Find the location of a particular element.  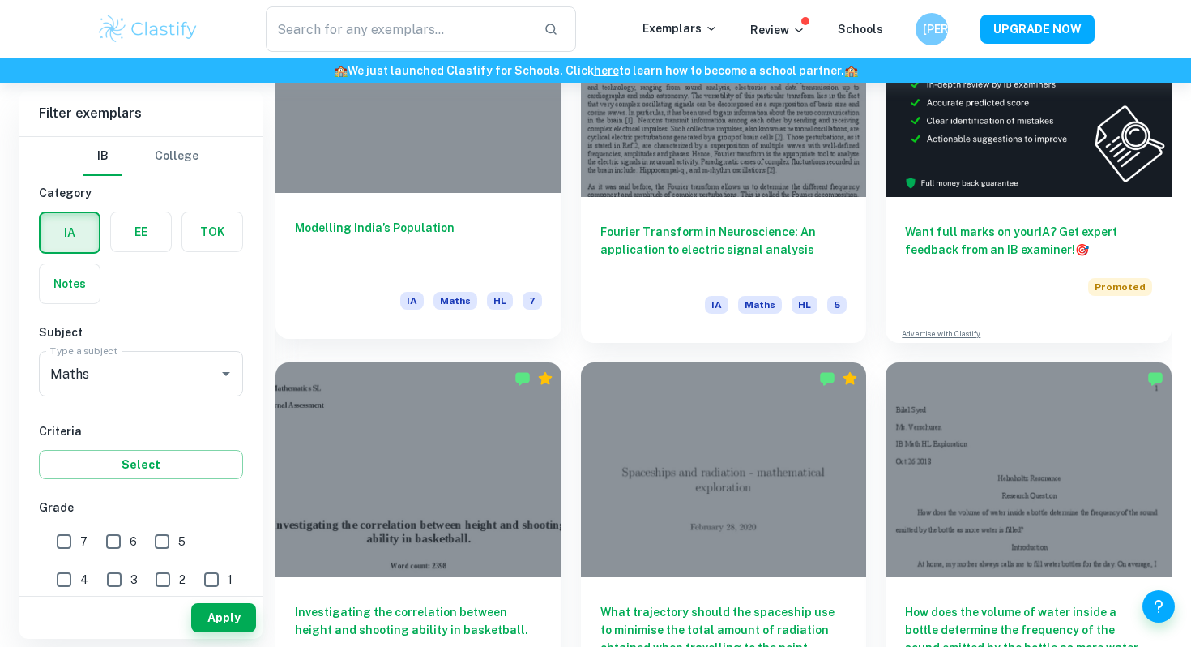

button: UPGRADE NOW is located at coordinates (1037, 29).